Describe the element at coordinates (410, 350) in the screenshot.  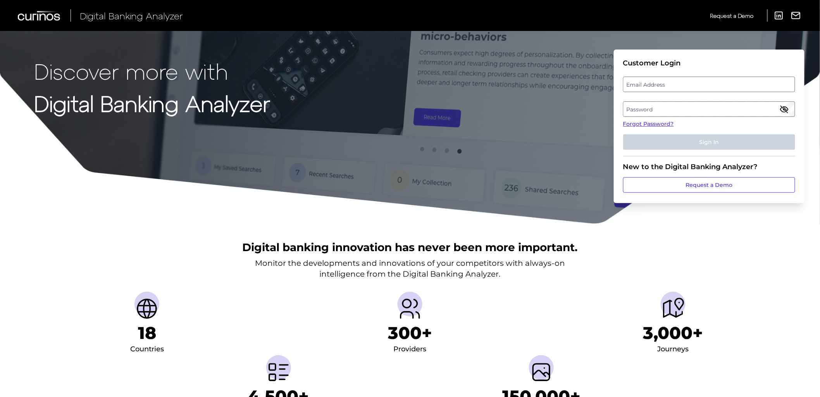
I see `div: Providers` at that location.